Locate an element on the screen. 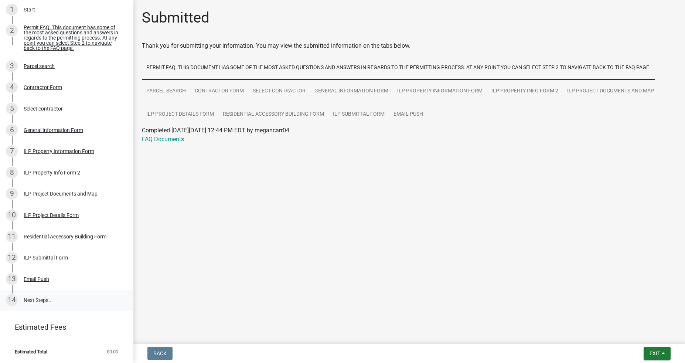  div: ILP Submittal Form is located at coordinates (46, 258).